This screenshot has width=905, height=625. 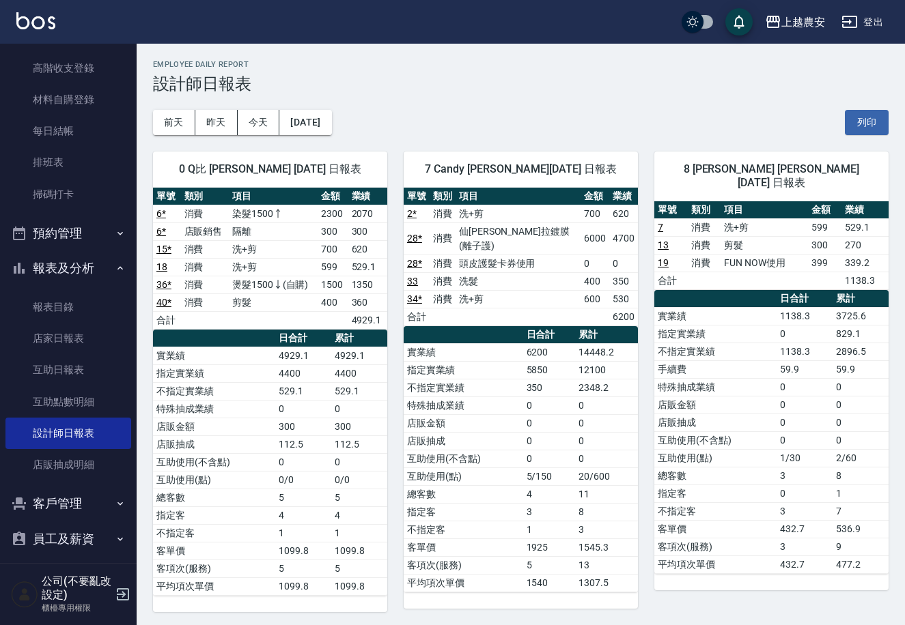 I want to click on button: 登出, so click(x=862, y=22).